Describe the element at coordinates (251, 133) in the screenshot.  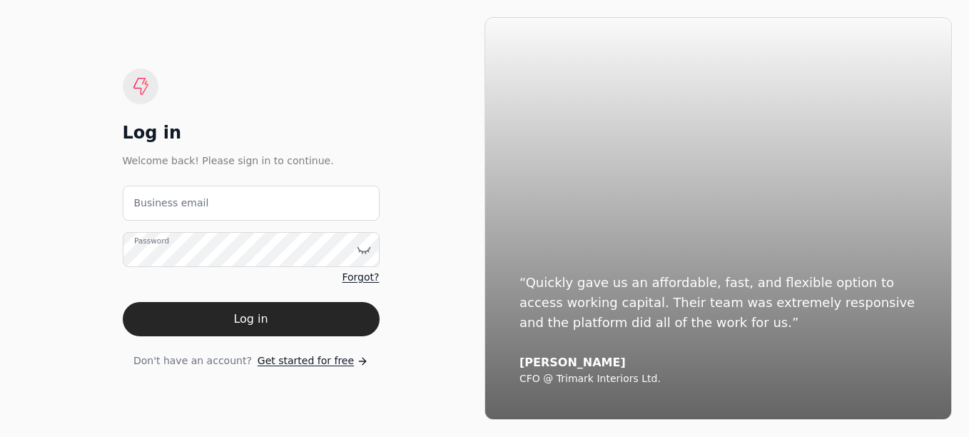
I see `div: Log in` at that location.